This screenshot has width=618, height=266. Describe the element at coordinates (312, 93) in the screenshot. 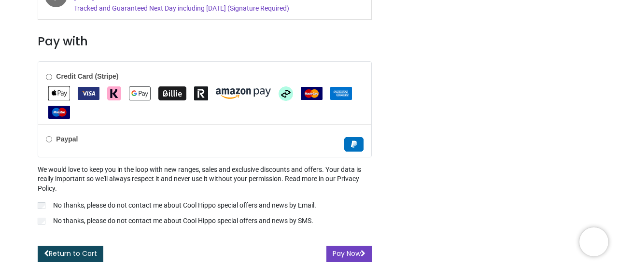

I see `span: MasterCard` at that location.